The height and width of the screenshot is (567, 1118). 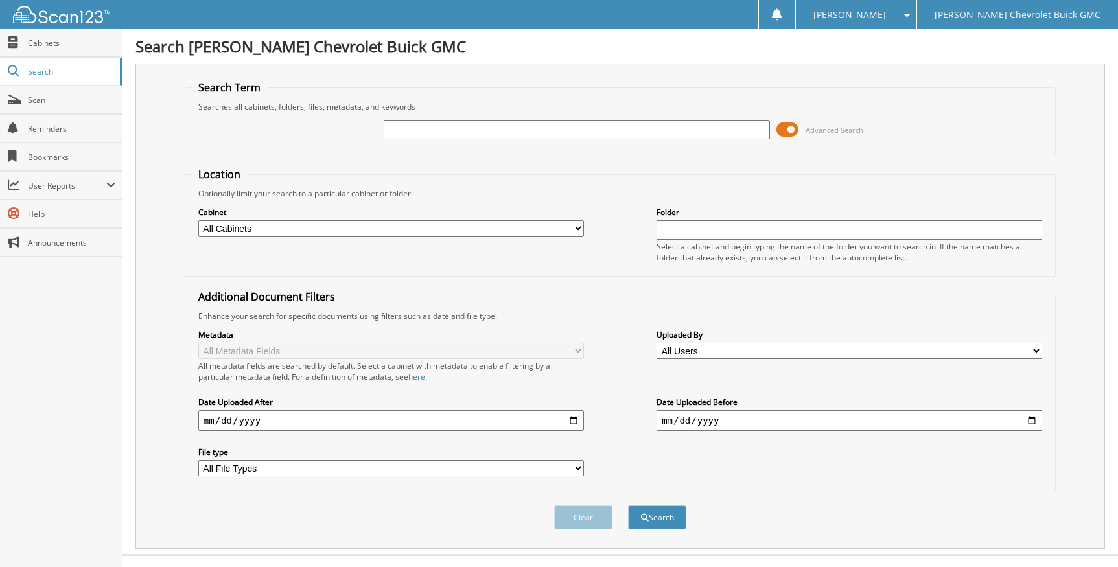 What do you see at coordinates (620, 316) in the screenshot?
I see `div: Enhance your search for specific documents using filters such as date and file type.` at bounding box center [620, 316].